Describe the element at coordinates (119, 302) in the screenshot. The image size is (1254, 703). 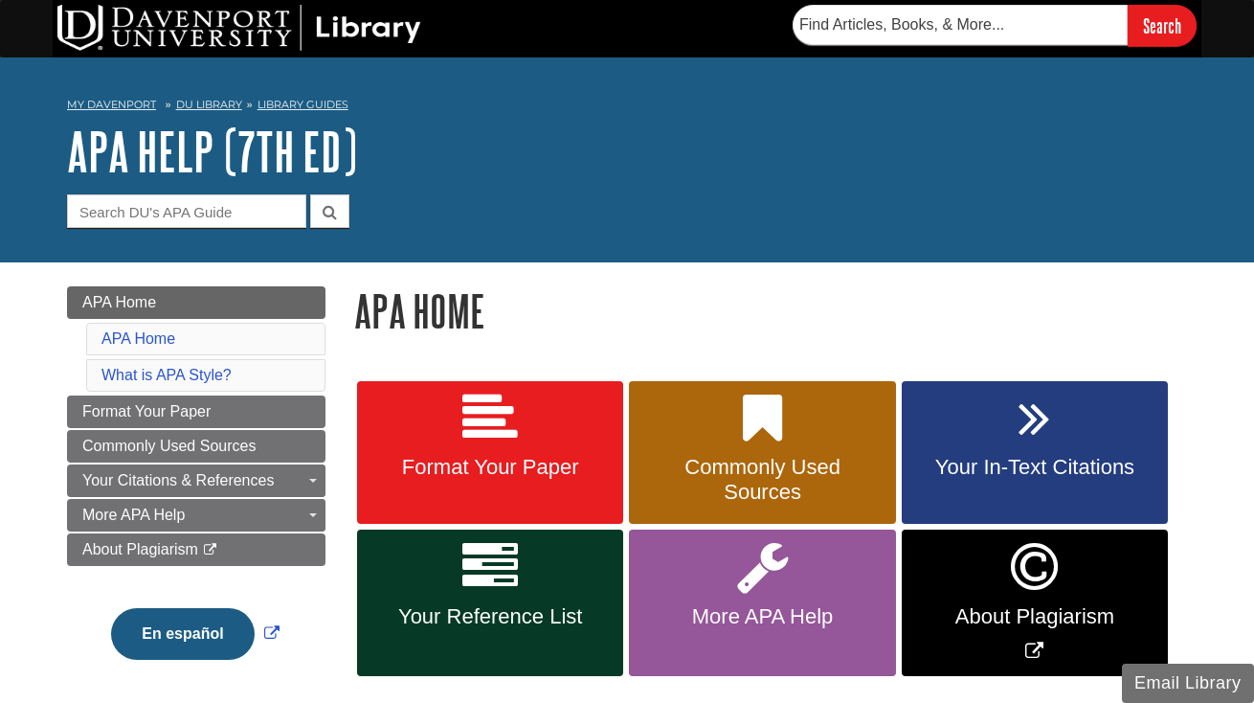
I see `span: APA Home` at that location.